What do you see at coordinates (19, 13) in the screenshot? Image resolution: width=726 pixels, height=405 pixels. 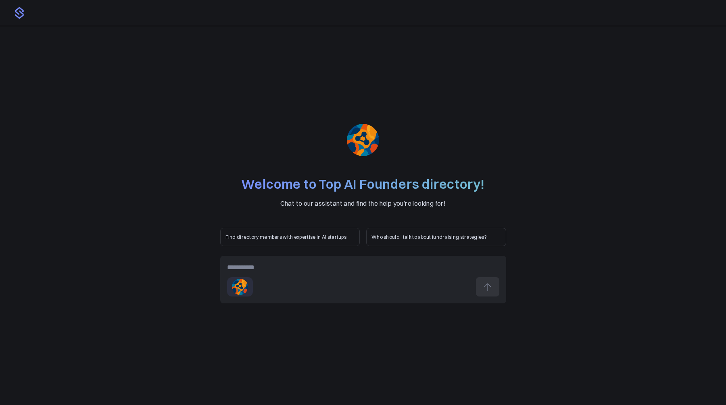 I see `img: logo.png` at bounding box center [19, 13].